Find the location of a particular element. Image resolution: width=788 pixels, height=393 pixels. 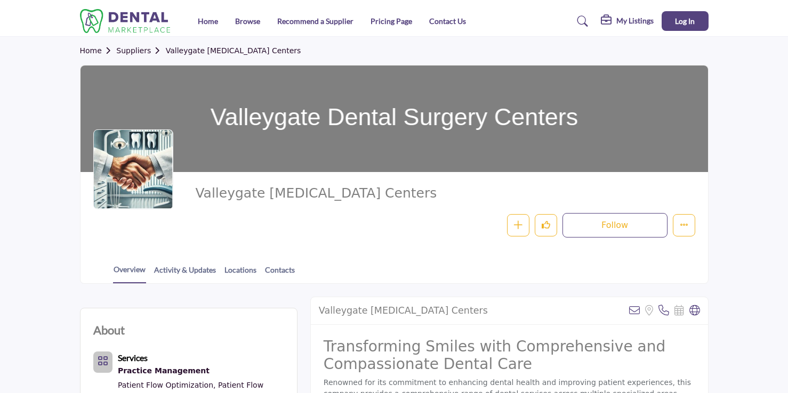

button: Follow is located at coordinates (615, 226).